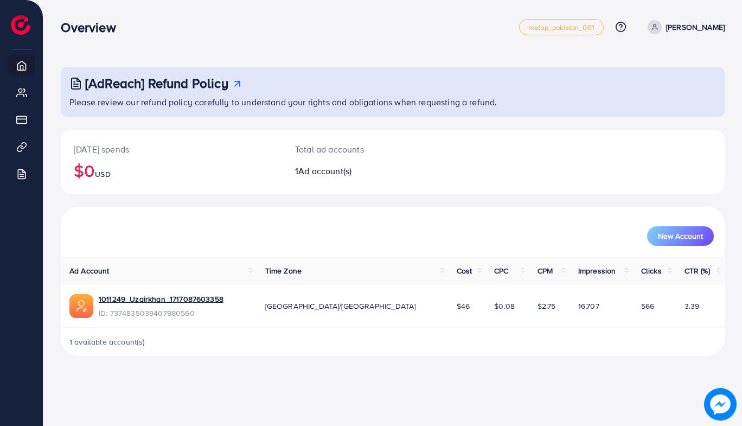 The width and height of the screenshot is (742, 426). Describe the element at coordinates (81, 306) in the screenshot. I see `img: ic-ads-acc.e4c84228.svg` at that location.